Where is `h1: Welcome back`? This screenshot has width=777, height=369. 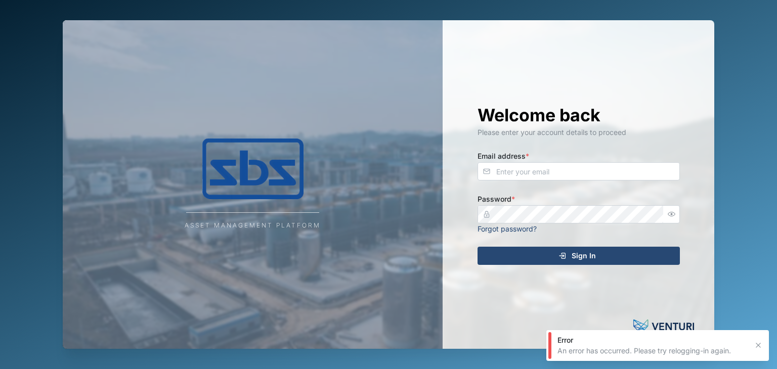
h1: Welcome back is located at coordinates (579, 115).